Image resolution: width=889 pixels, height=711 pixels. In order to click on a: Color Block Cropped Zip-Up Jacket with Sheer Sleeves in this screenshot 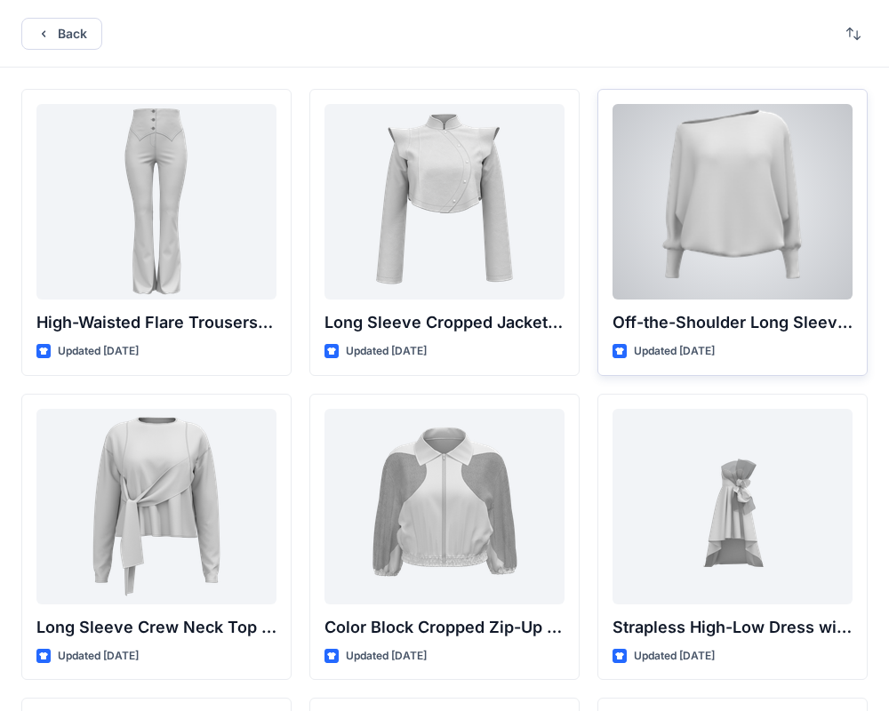, I will do `click(444, 507)`.